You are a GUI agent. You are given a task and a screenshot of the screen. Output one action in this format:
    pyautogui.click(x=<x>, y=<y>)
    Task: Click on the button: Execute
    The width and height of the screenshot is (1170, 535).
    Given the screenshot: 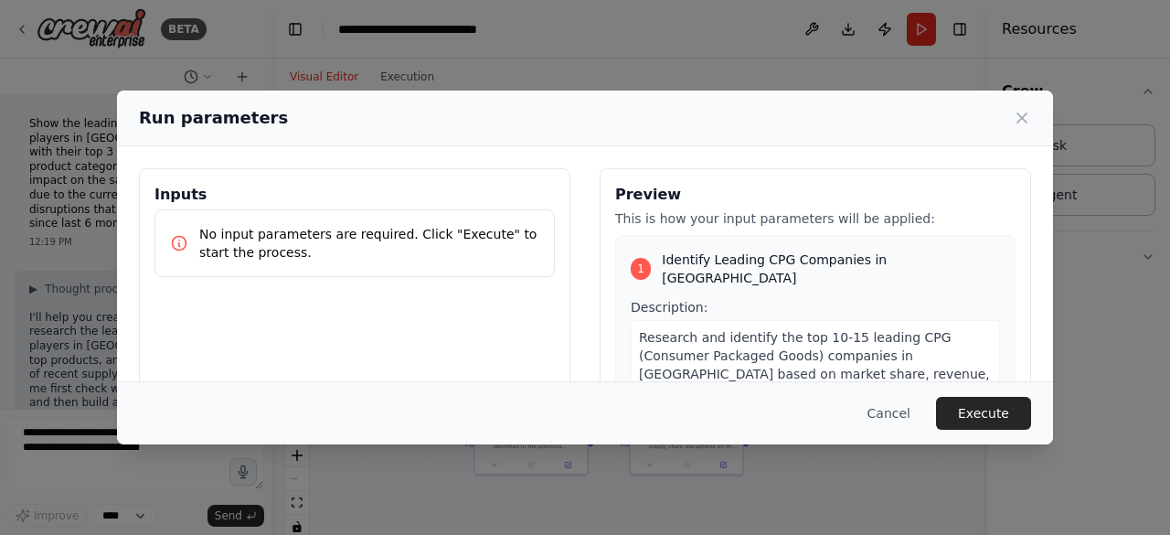 What is the action you would take?
    pyautogui.click(x=984, y=413)
    